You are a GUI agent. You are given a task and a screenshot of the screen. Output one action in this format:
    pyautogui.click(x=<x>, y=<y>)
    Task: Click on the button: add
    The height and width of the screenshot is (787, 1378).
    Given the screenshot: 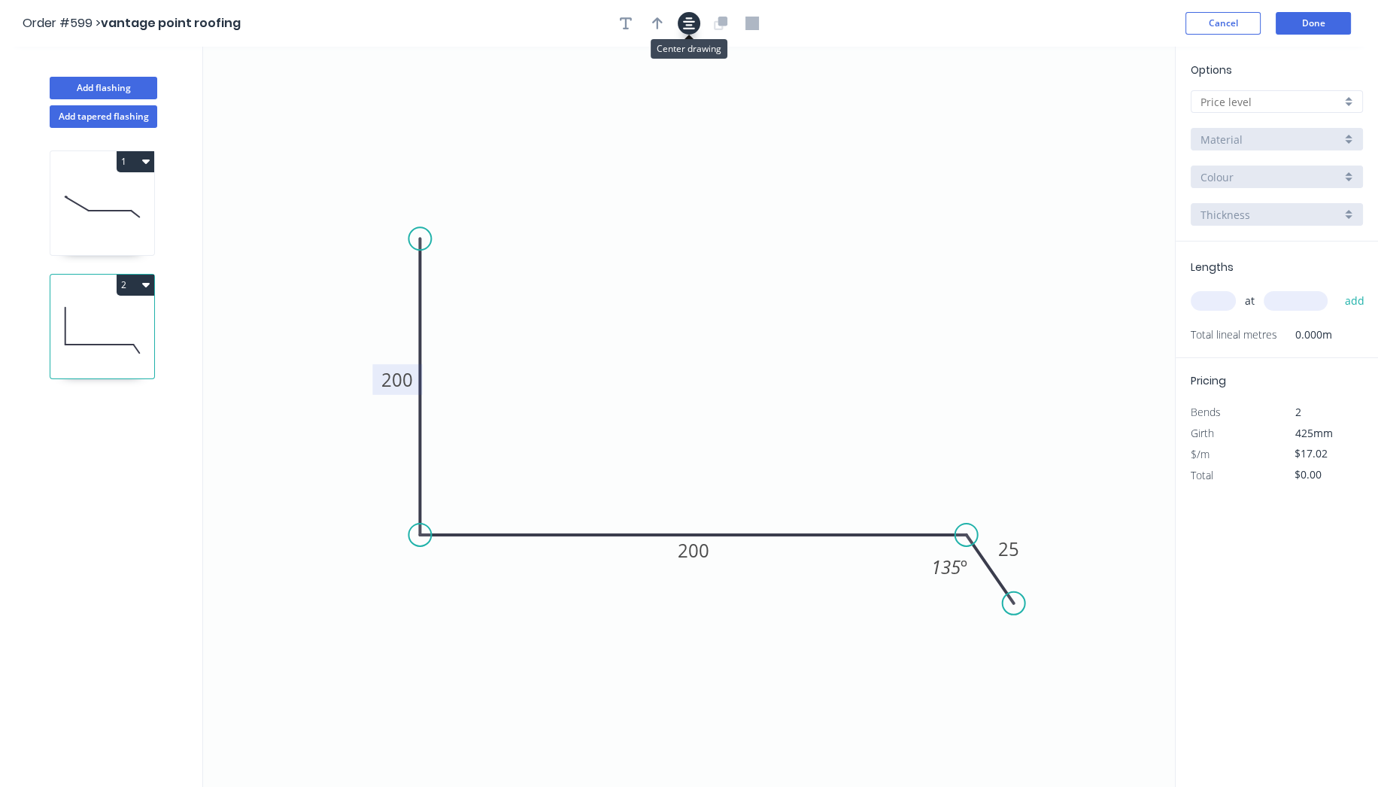 What is the action you would take?
    pyautogui.click(x=1354, y=301)
    